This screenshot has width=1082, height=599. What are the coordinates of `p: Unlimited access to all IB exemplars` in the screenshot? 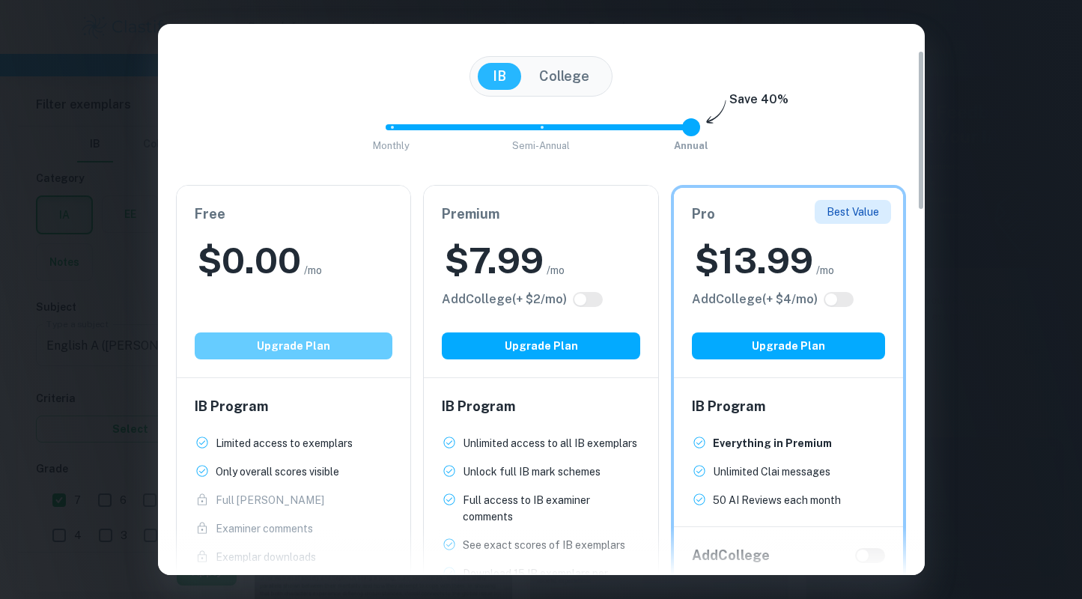 It's located at (550, 443).